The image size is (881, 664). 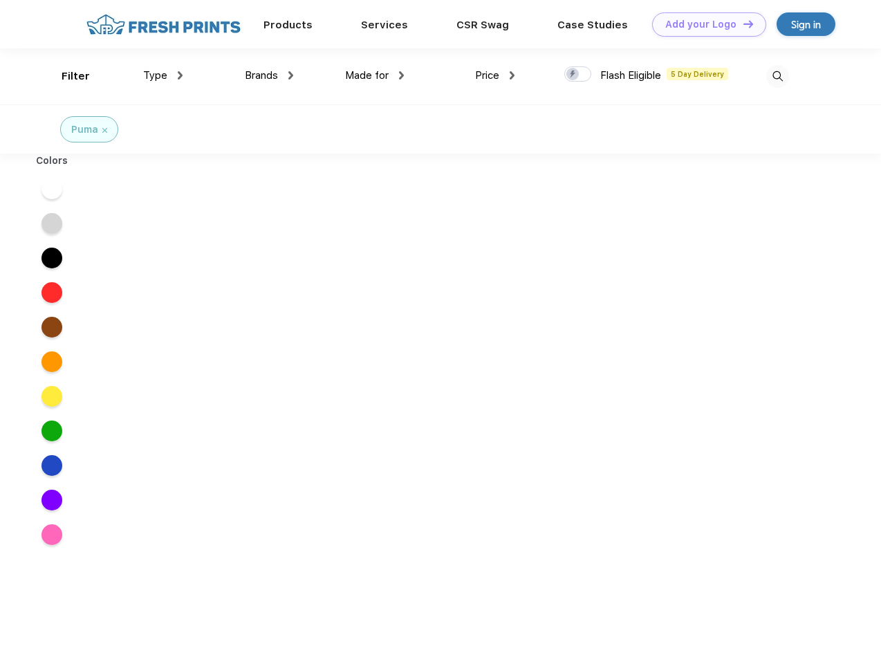 I want to click on div: Colors, so click(x=52, y=160).